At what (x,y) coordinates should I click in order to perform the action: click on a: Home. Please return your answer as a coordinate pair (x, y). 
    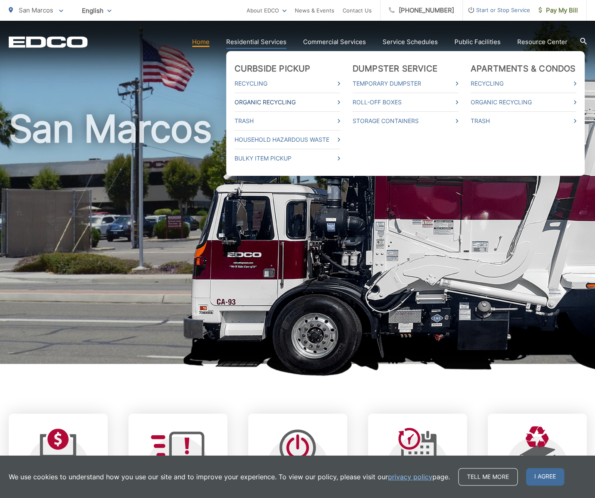
    Looking at the image, I should click on (201, 42).